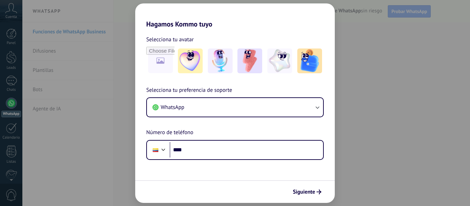 This screenshot has height=206, width=470. What do you see at coordinates (235, 16) in the screenshot?
I see `h2: Hagamos Kommo tuyo` at bounding box center [235, 16].